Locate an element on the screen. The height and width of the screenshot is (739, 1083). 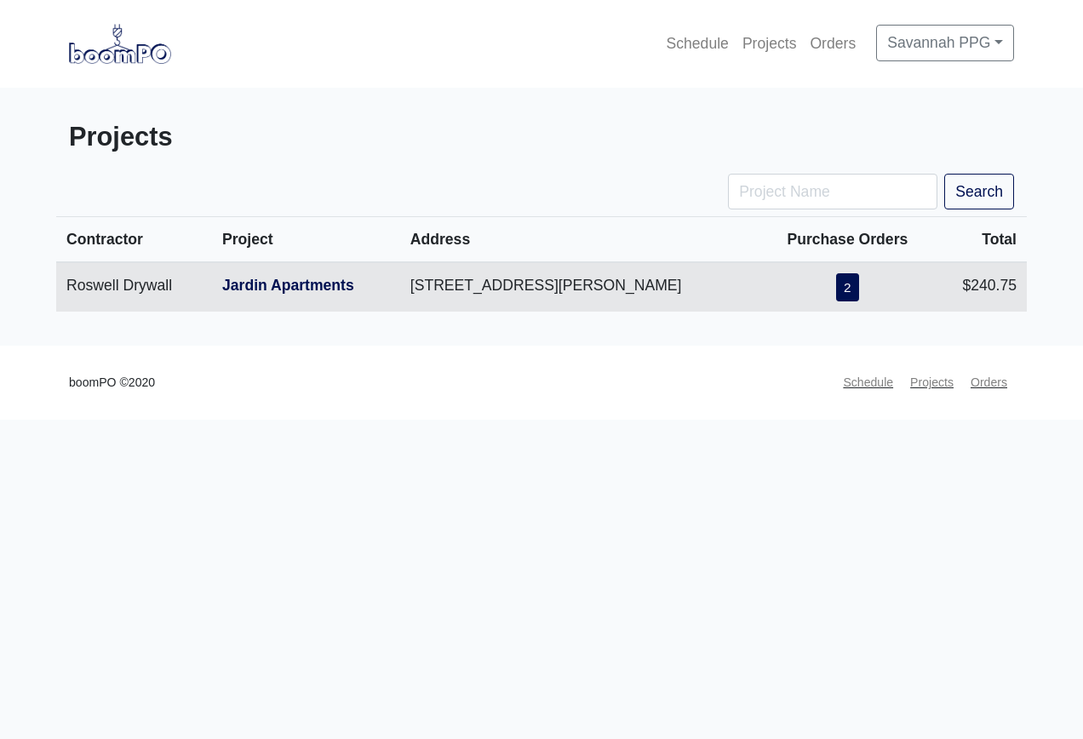
th: Contractor is located at coordinates (134, 240).